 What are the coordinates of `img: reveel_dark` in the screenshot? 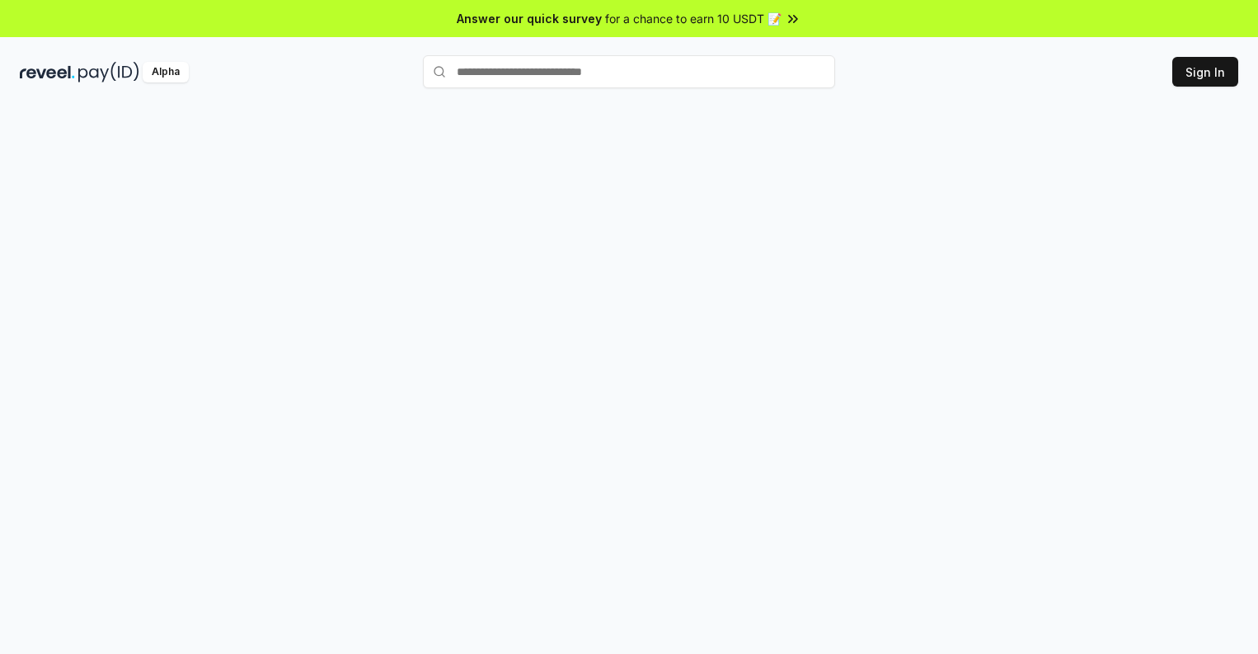 It's located at (47, 72).